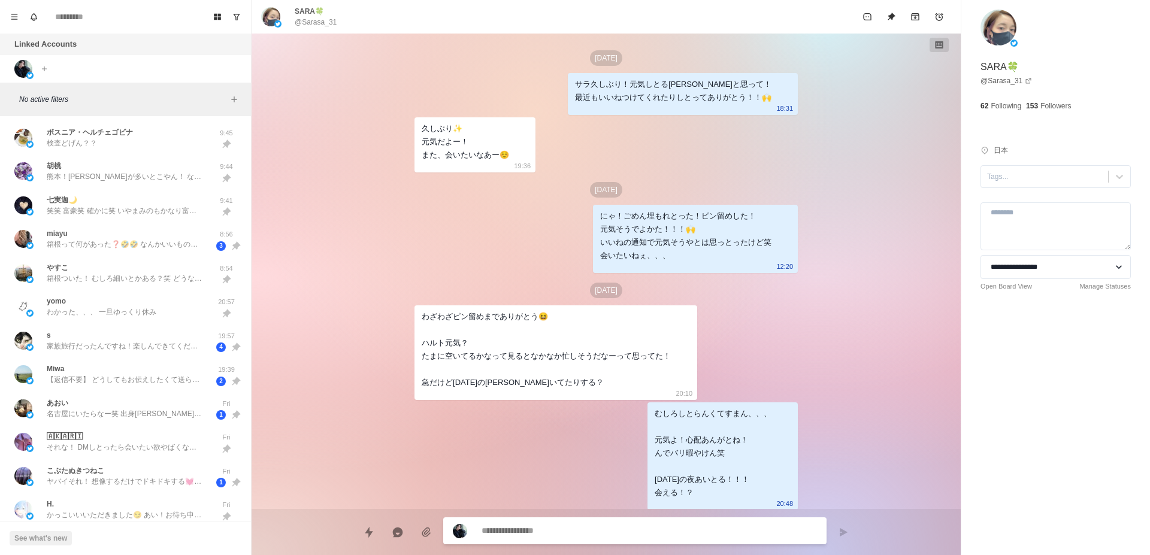 The height and width of the screenshot is (555, 1150). I want to click on button: Show unread conversations, so click(237, 17).